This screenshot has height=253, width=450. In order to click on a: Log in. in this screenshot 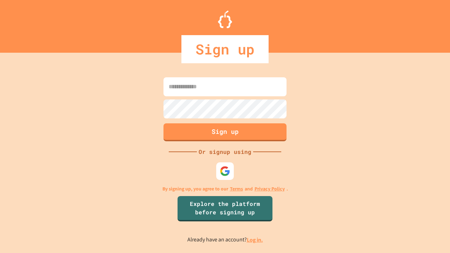, I will do `click(255, 240)`.